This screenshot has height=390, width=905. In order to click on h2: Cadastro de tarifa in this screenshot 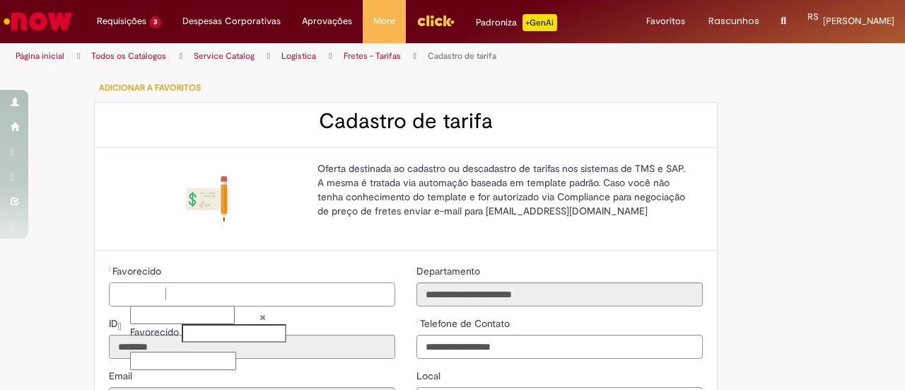, I will do `click(406, 121)`.